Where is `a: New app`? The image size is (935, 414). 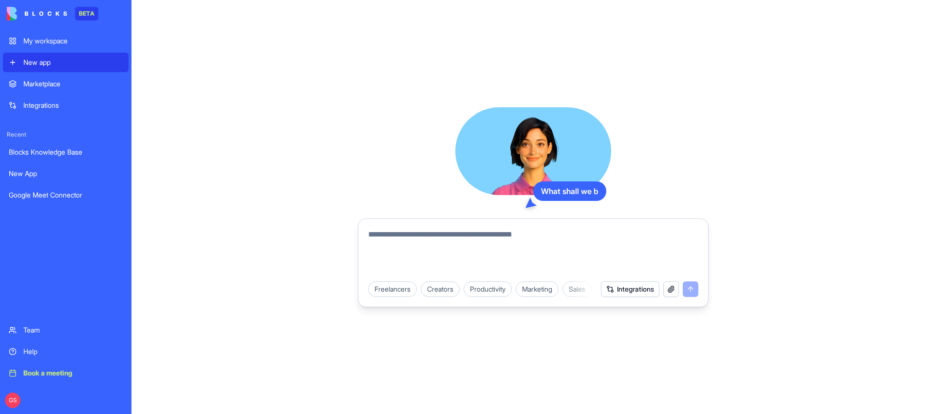
a: New app is located at coordinates (66, 62).